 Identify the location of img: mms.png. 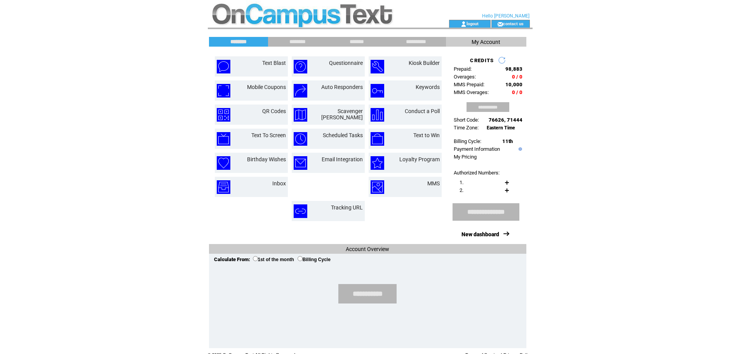
(377, 187).